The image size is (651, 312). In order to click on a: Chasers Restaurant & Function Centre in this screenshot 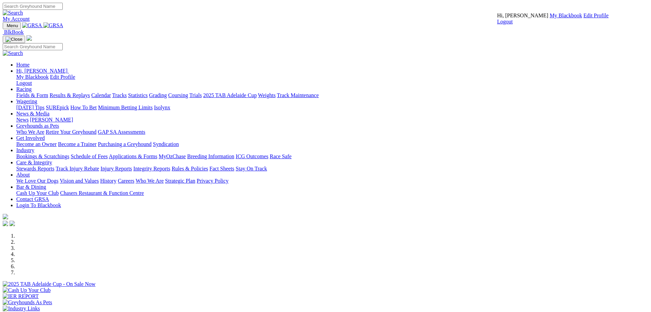, I will do `click(102, 193)`.